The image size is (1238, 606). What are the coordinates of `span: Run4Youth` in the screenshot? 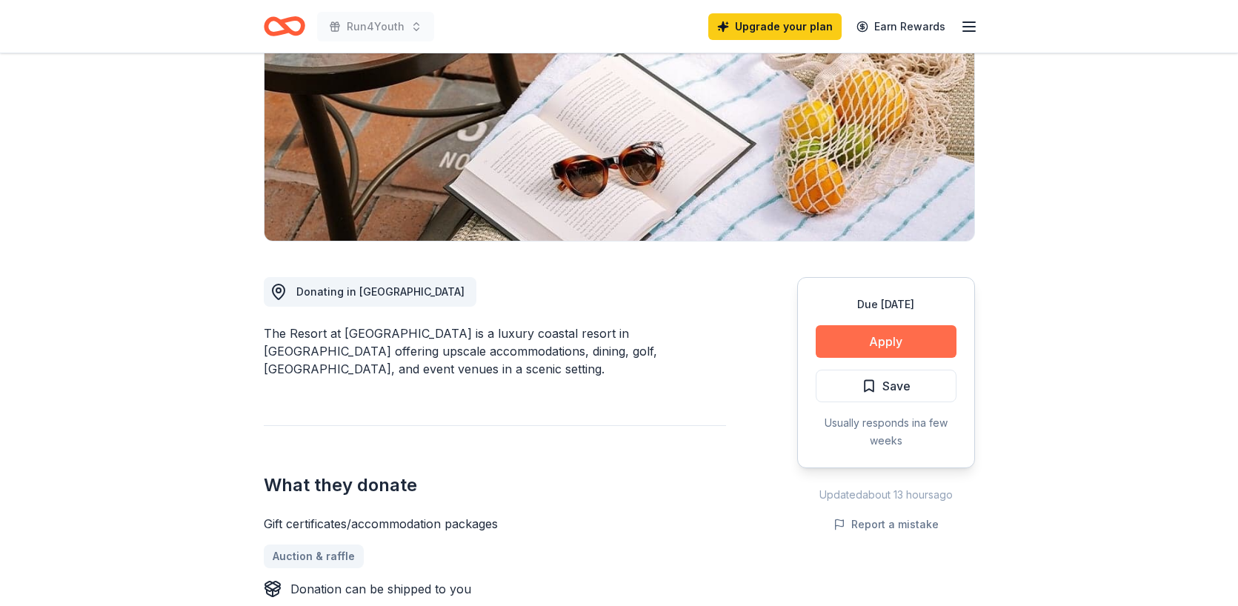 It's located at (376, 27).